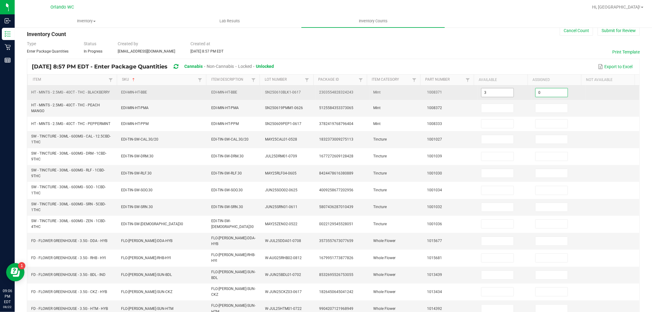  Describe the element at coordinates (281, 156) in the screenshot. I see `span: JUL25DRM01-0709` at that location.